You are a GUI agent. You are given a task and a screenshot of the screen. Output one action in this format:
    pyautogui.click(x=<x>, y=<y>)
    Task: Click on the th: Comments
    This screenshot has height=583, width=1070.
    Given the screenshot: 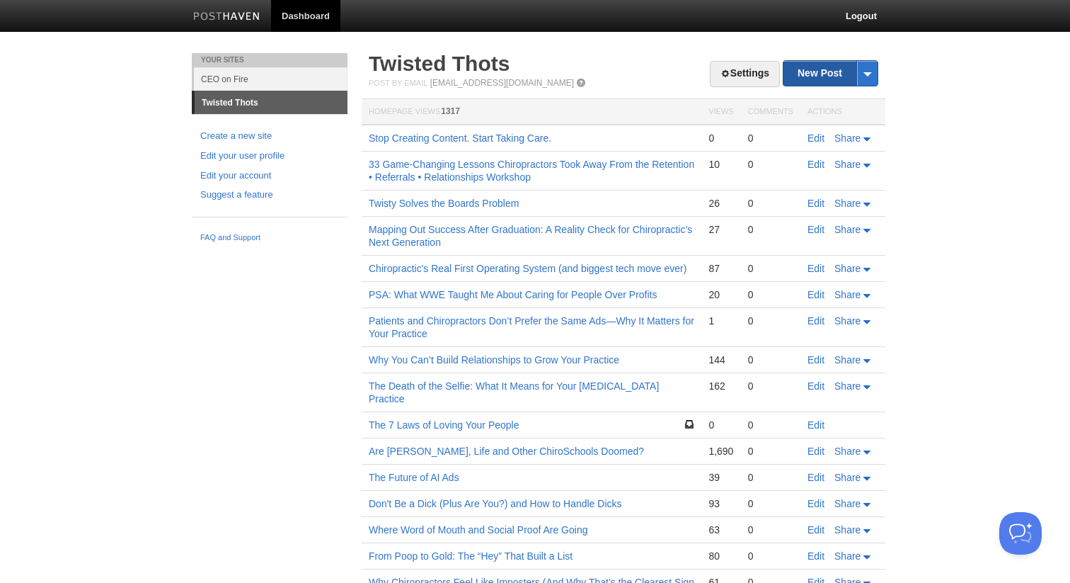 What is the action you would take?
    pyautogui.click(x=771, y=112)
    